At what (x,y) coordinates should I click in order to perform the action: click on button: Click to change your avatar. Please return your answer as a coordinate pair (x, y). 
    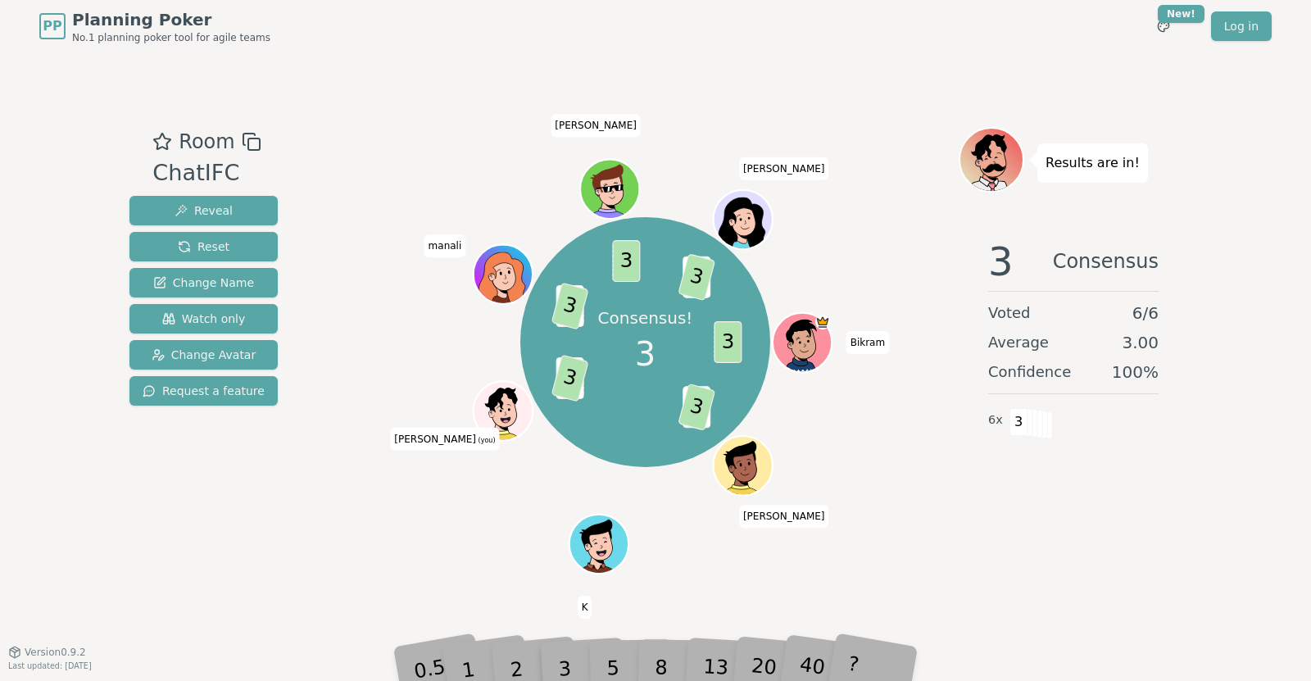
    Looking at the image, I should click on (503, 411).